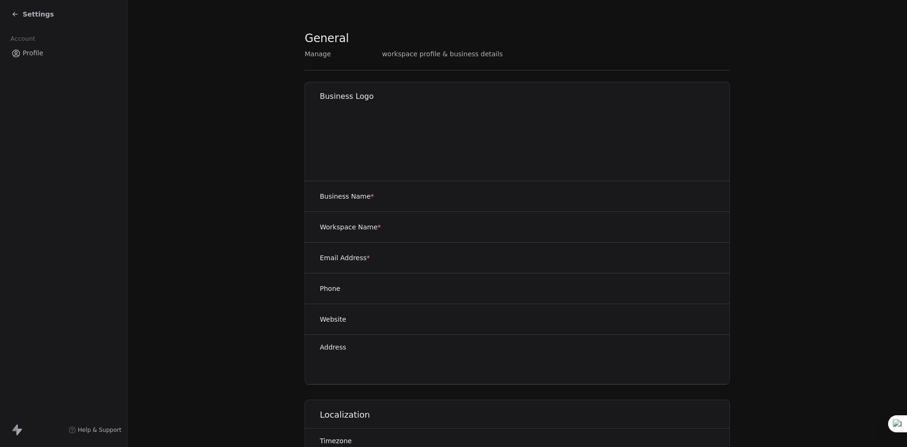 The height and width of the screenshot is (447, 907). What do you see at coordinates (318, 54) in the screenshot?
I see `span: Manage` at bounding box center [318, 54].